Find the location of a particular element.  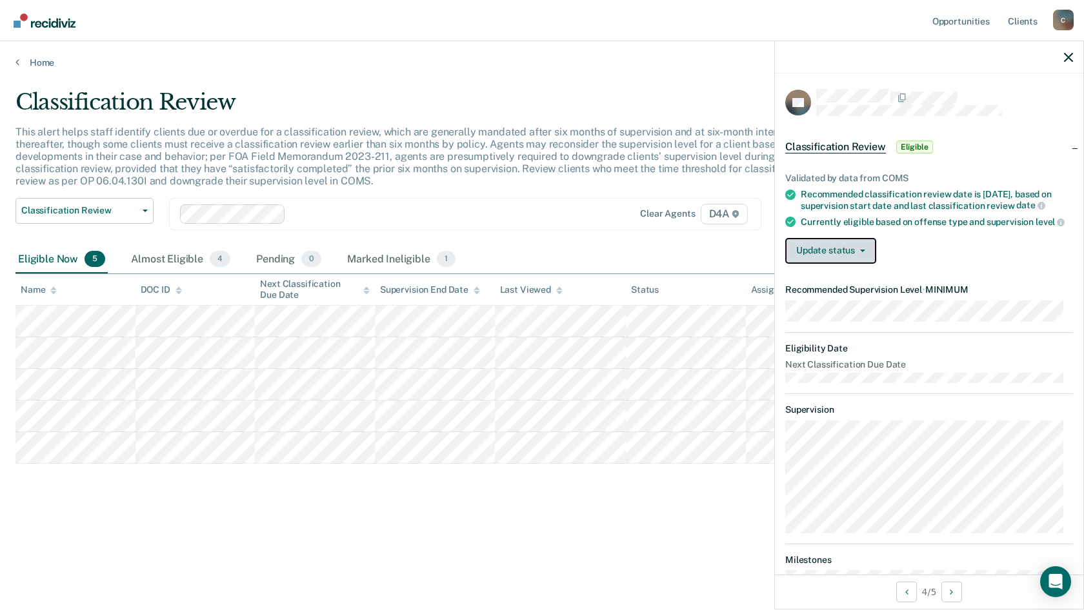

div: Validated by data from COMS is located at coordinates (929, 178).